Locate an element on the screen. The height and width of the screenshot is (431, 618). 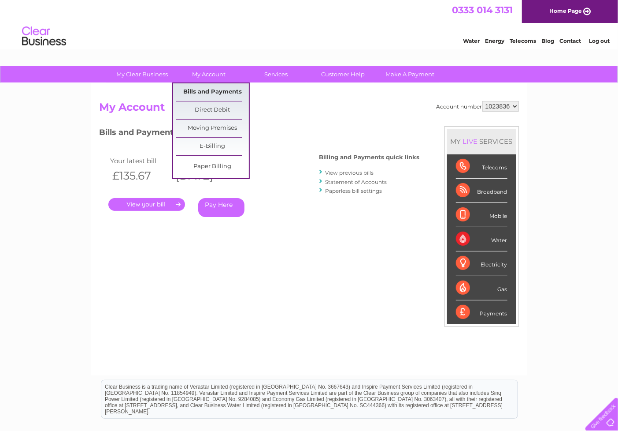
a: Services is located at coordinates (276, 74).